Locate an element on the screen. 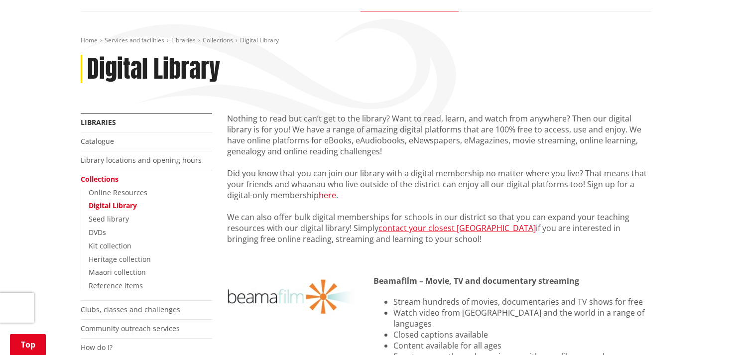 The height and width of the screenshot is (355, 732). a: Heritage collection is located at coordinates (119, 259).